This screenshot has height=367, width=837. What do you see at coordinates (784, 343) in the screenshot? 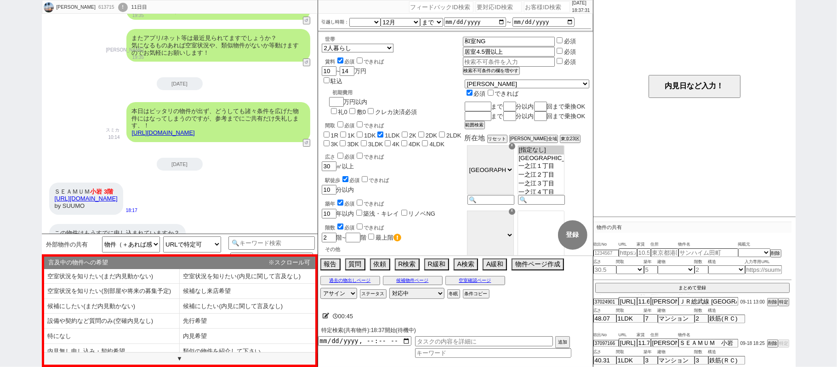
I see `button: 特定` at bounding box center [784, 343].